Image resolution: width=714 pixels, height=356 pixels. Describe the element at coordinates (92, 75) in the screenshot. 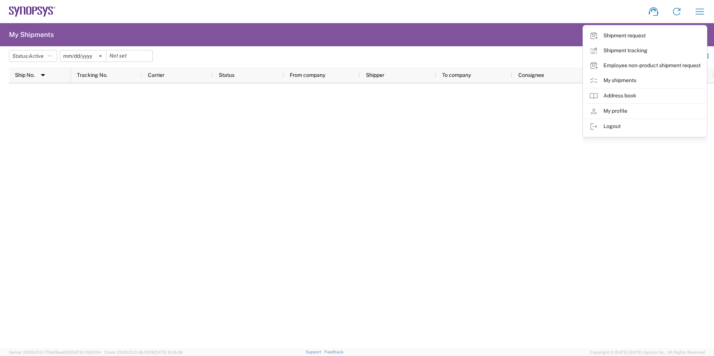

I see `span: Tracking No.` at that location.